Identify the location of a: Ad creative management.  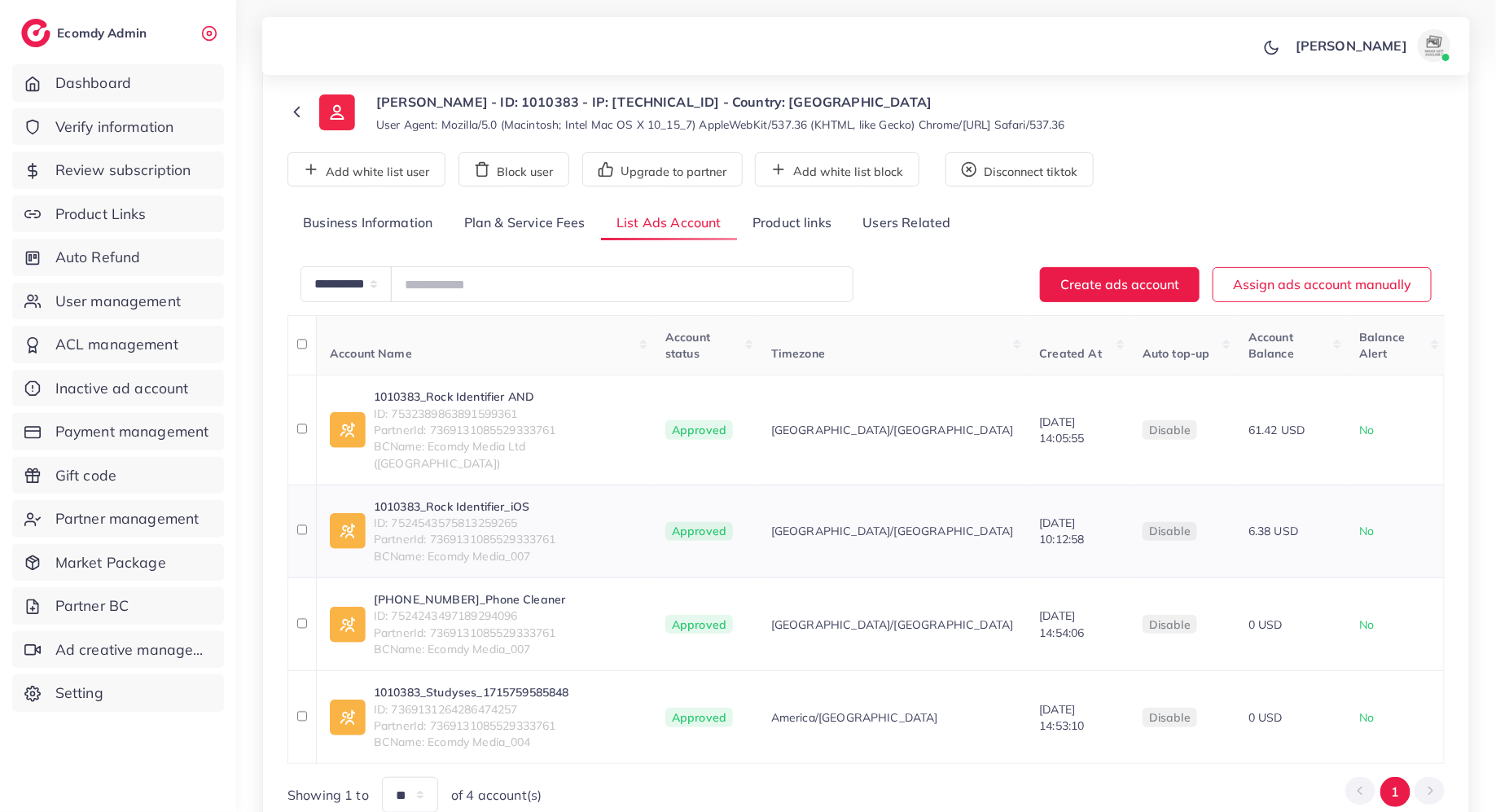
(118, 649).